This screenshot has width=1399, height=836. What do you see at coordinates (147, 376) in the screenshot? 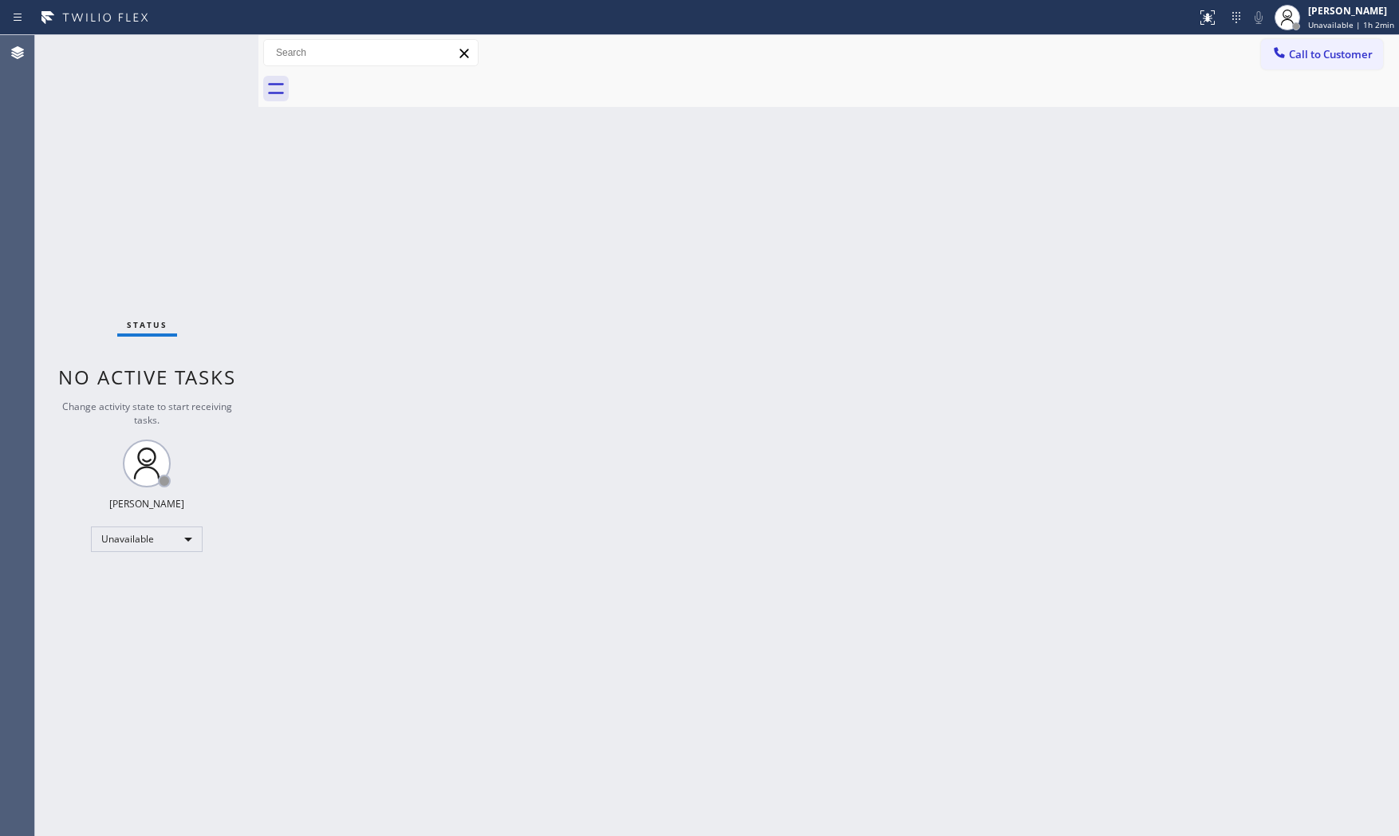
I see `span: No active tasks` at bounding box center [147, 376].